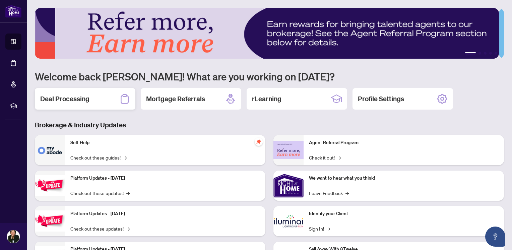  Describe the element at coordinates (485, 53) in the screenshot. I see `button: 3` at that location.